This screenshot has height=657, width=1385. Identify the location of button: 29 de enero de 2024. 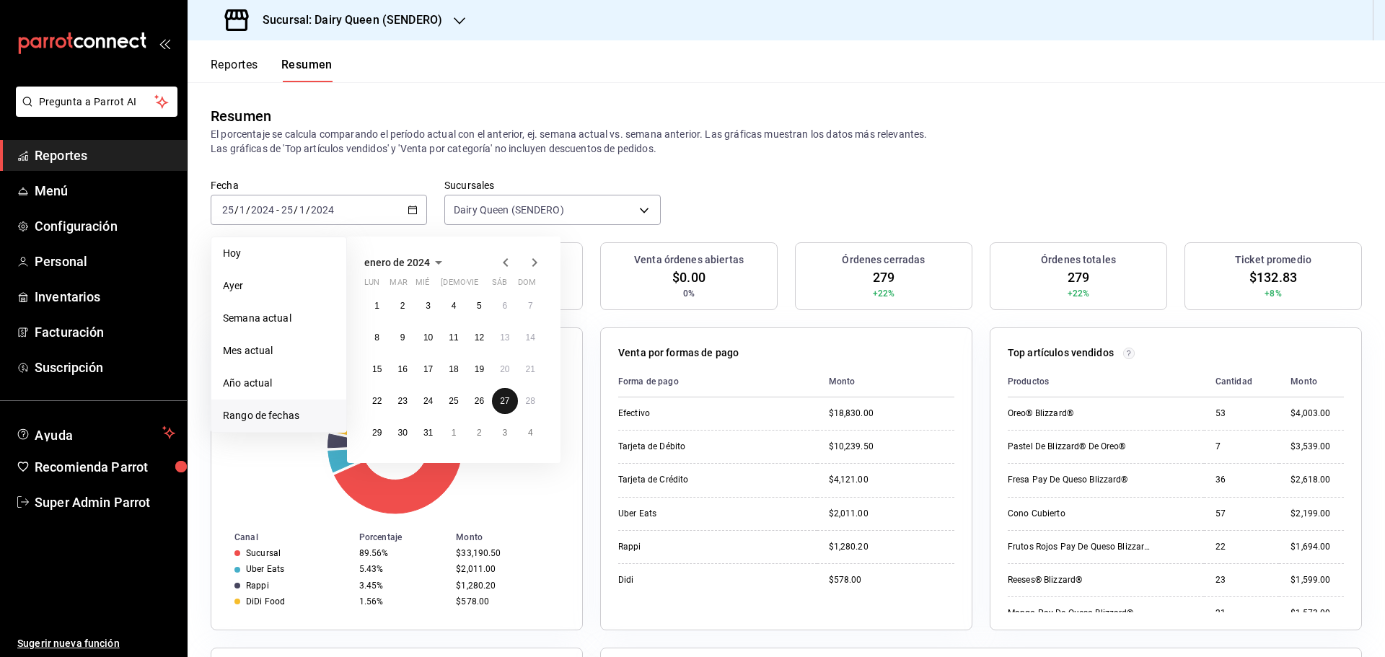
(376, 433).